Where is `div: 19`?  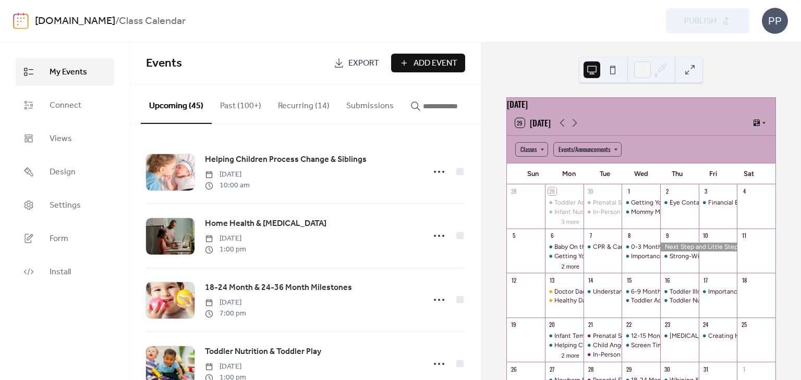
div: 19 is located at coordinates (513, 325).